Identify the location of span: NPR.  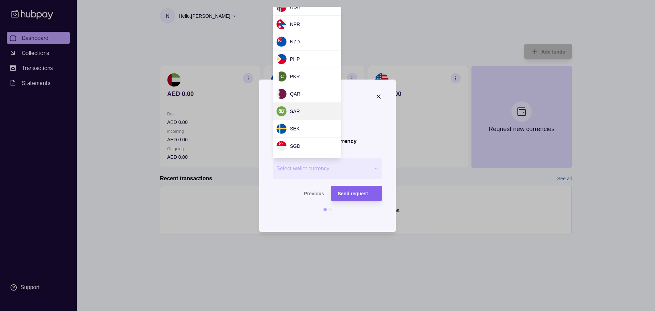
(295, 24).